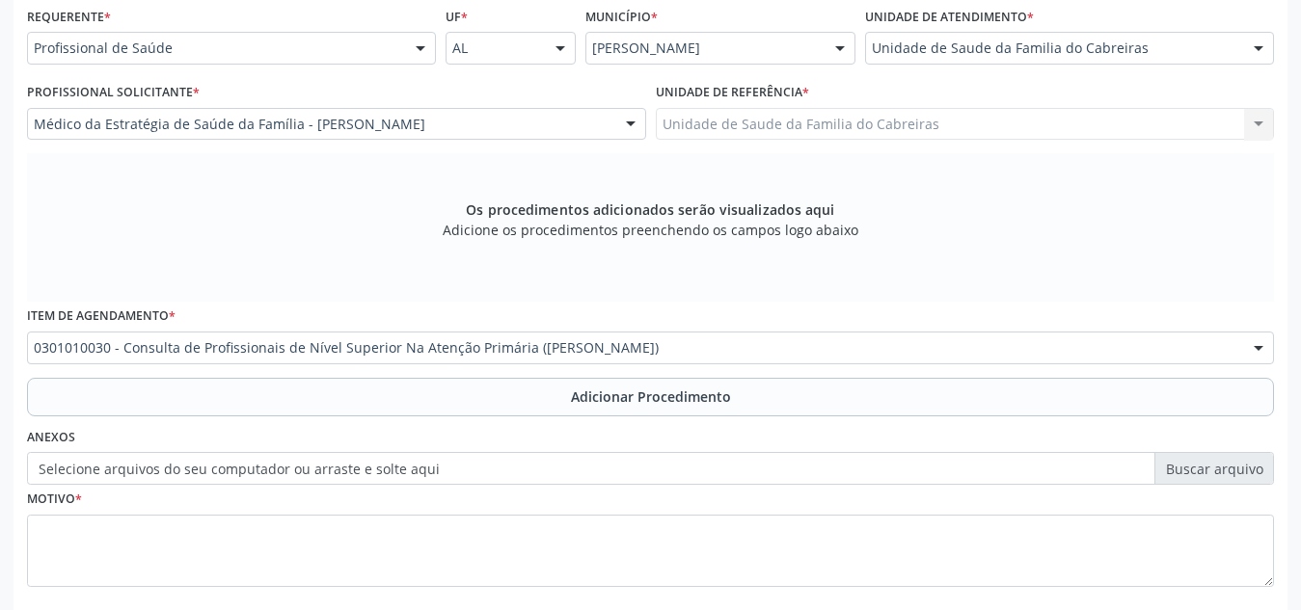 This screenshot has height=610, width=1301. I want to click on label: Município, so click(621, 16).